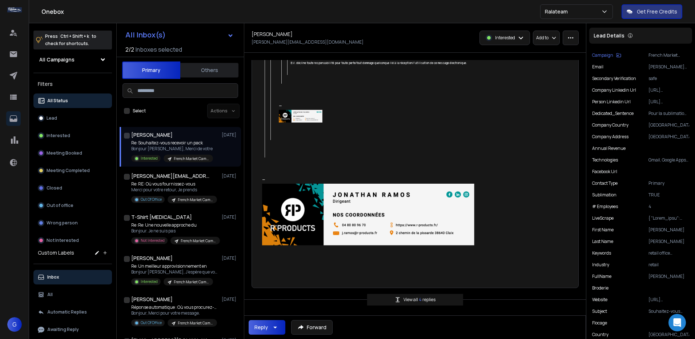 Image resolution: width=695 pixels, height=339 pixels. What do you see at coordinates (73, 84) in the screenshot?
I see `h3: Filters` at bounding box center [73, 84].